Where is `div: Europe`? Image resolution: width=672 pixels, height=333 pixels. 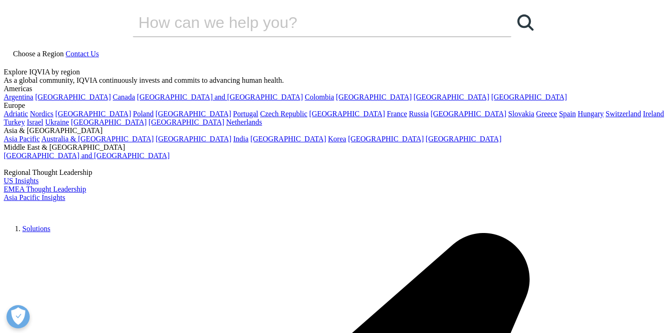
div: Europe is located at coordinates (336, 105).